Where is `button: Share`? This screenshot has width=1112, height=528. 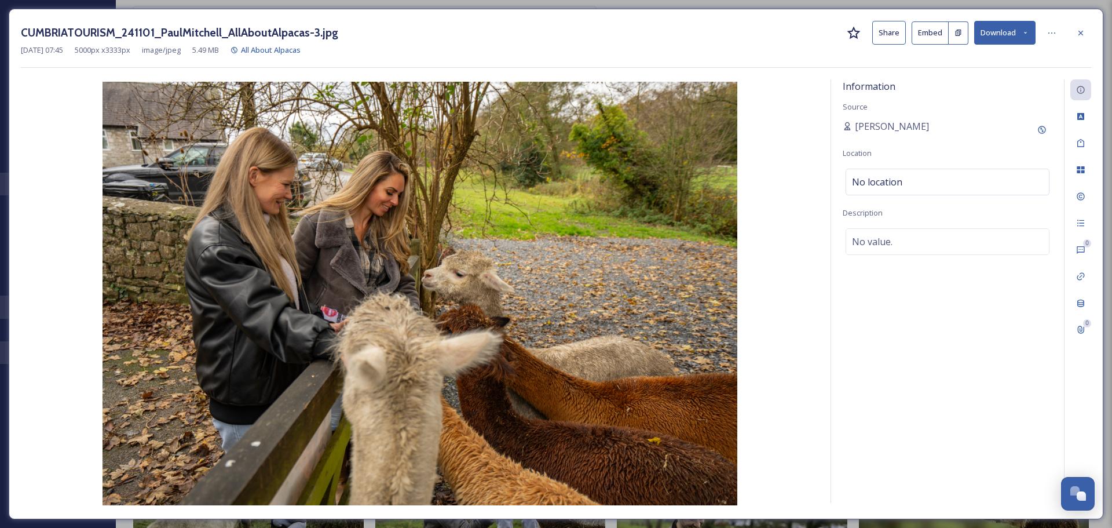 button: Share is located at coordinates (889, 32).